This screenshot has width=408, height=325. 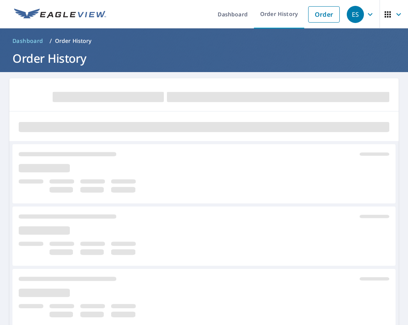 What do you see at coordinates (28, 41) in the screenshot?
I see `span: Dashboard` at bounding box center [28, 41].